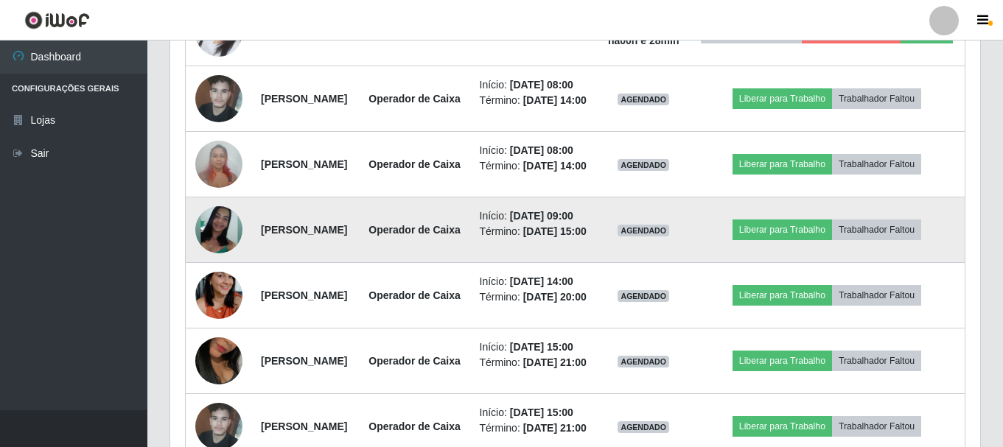 The image size is (1003, 447). I want to click on img: 1722880664865.jpeg, so click(219, 164).